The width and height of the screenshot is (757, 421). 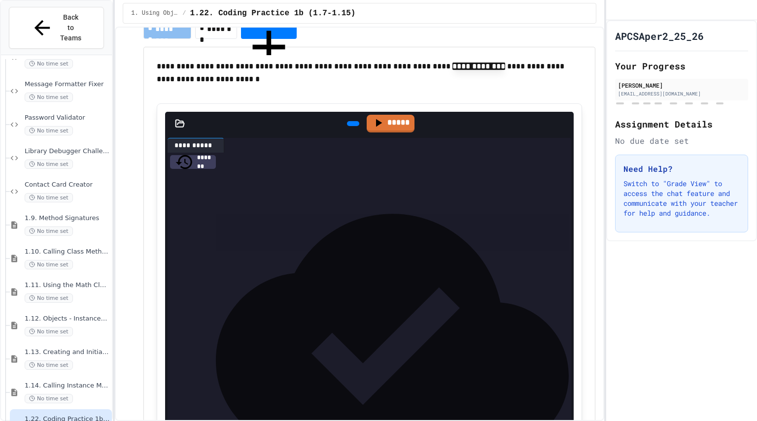 I want to click on h3: Need Help?, so click(x=681, y=169).